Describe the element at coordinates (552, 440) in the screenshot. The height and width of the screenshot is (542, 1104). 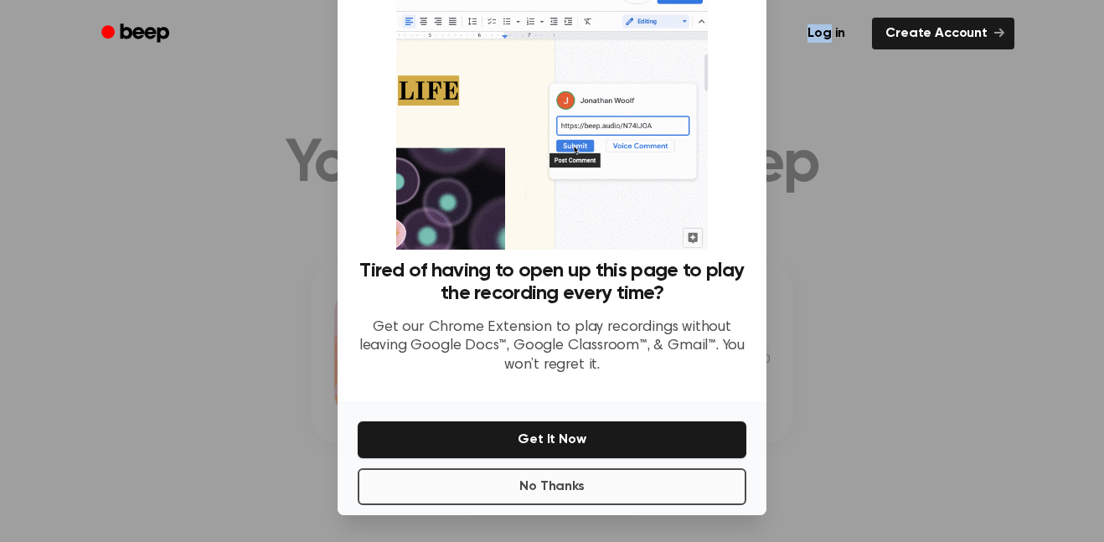
I see `button: Get It Now` at that location.